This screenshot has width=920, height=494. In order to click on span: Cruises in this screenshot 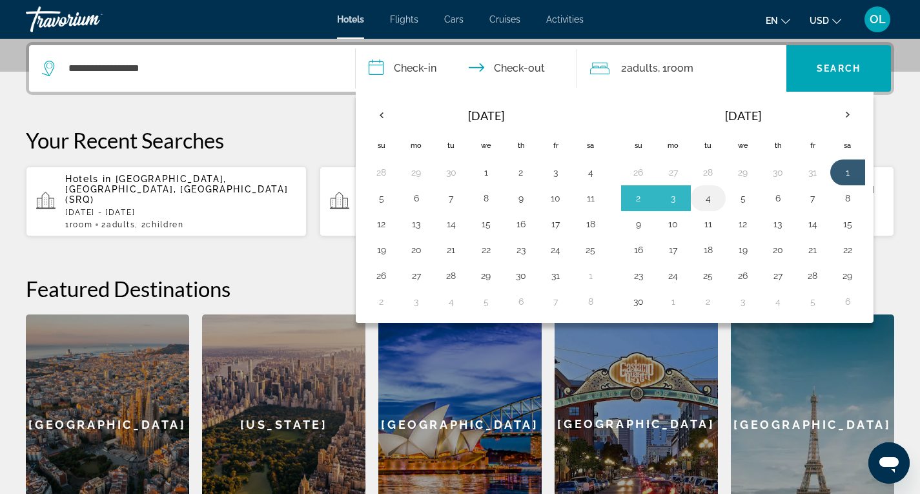, I will do `click(505, 19)`.